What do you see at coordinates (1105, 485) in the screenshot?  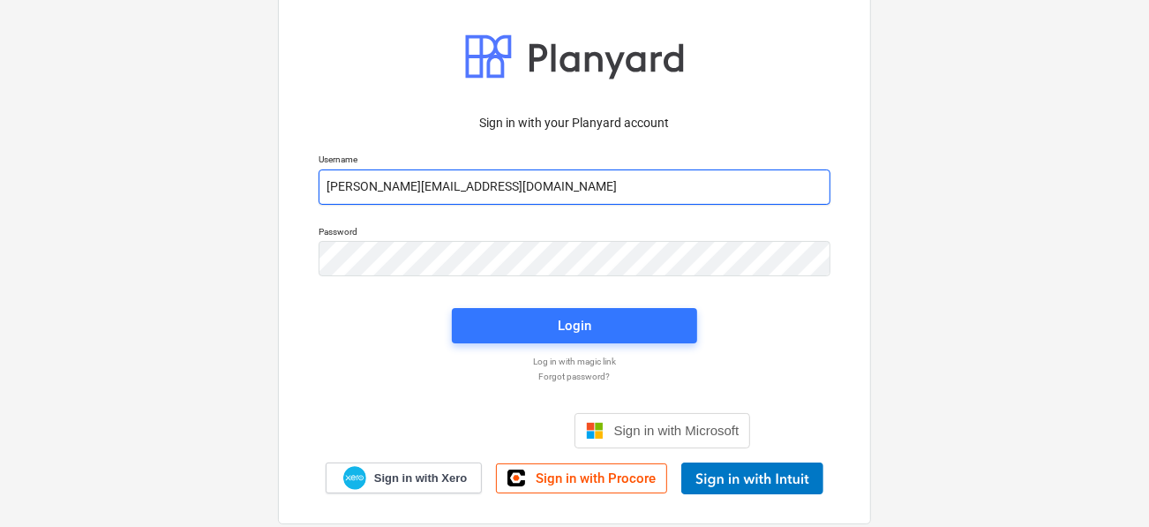 I see `div: Chat Widget` at bounding box center [1105, 485].